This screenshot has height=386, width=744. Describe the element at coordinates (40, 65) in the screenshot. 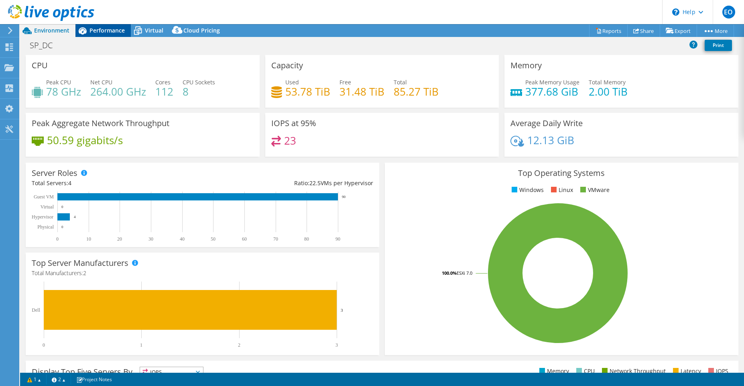

I see `h3: CPU` at that location.